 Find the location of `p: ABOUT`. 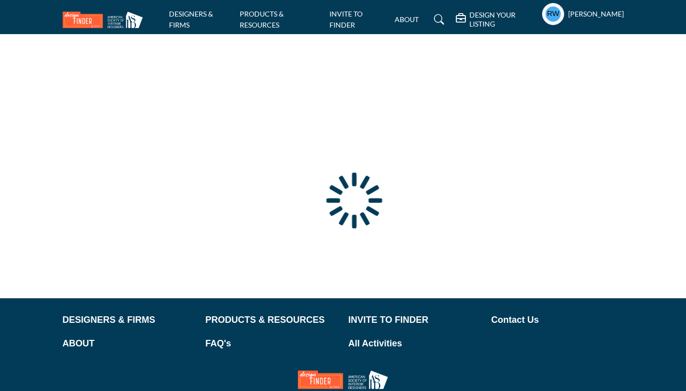

p: ABOUT is located at coordinates (129, 344).